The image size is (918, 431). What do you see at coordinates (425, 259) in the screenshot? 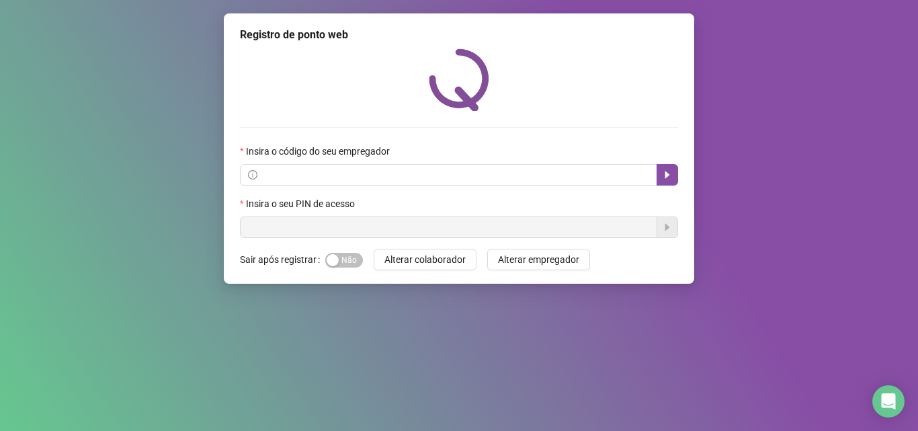
I see `button: Alterar colaborador` at bounding box center [425, 259].